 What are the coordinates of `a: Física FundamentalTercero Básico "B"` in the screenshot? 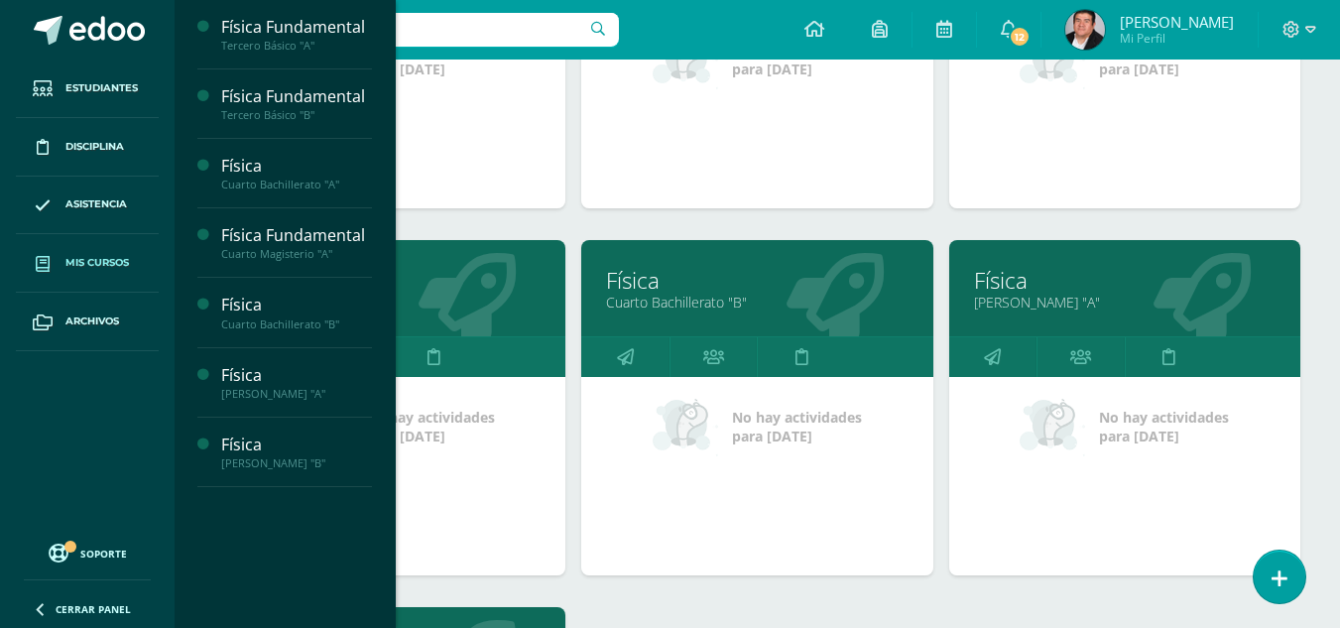 It's located at (297, 103).